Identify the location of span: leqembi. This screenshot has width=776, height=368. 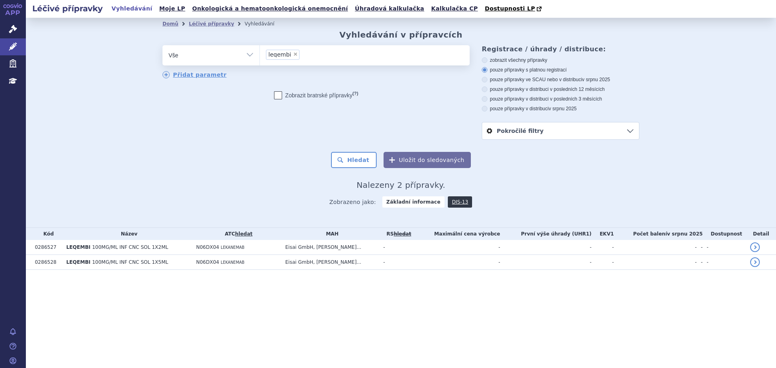
(280, 55).